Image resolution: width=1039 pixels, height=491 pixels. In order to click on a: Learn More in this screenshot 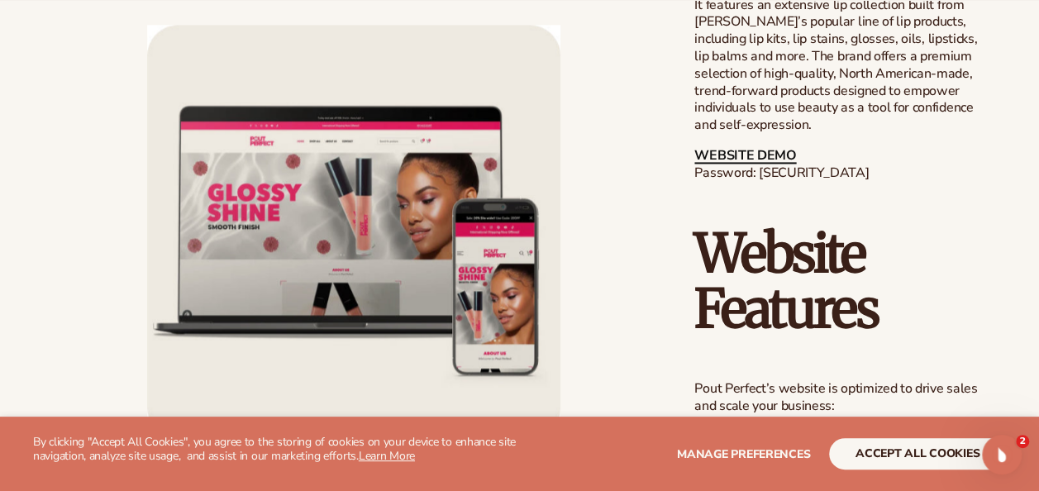, I will do `click(387, 455)`.